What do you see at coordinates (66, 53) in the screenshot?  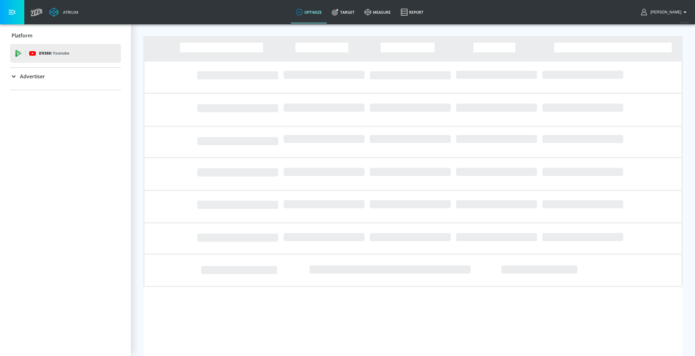 I see `div: DV360: Youtube` at bounding box center [66, 53].